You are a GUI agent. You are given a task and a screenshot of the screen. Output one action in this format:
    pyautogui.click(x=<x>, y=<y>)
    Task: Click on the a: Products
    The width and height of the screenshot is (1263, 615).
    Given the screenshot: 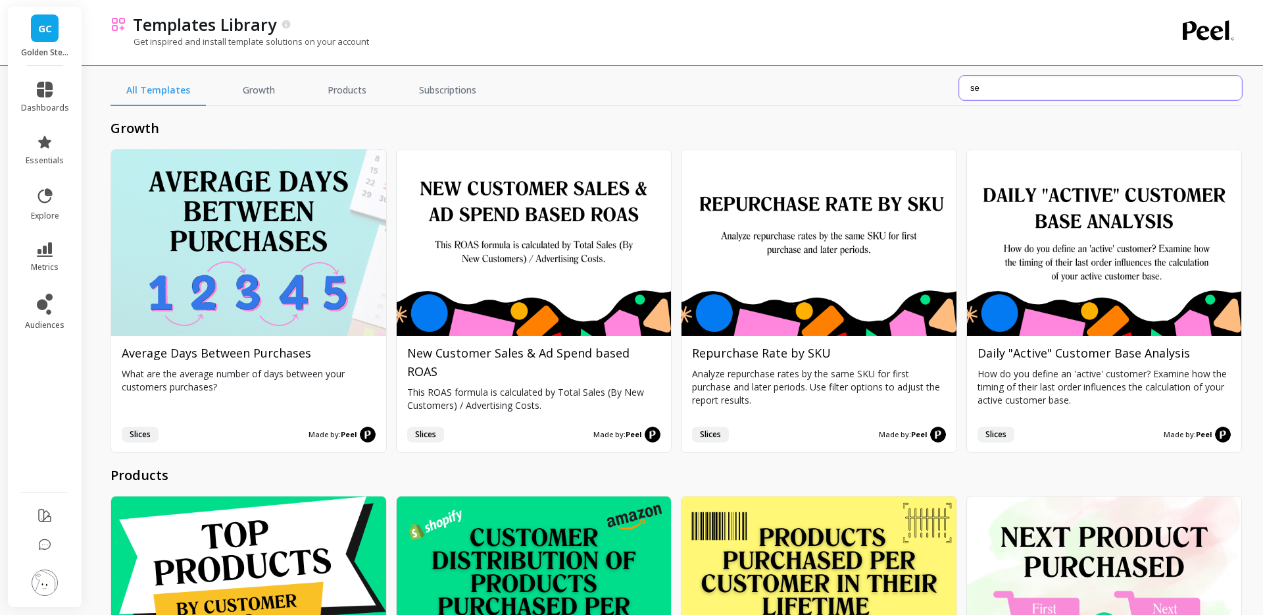 What is the action you would take?
    pyautogui.click(x=347, y=91)
    